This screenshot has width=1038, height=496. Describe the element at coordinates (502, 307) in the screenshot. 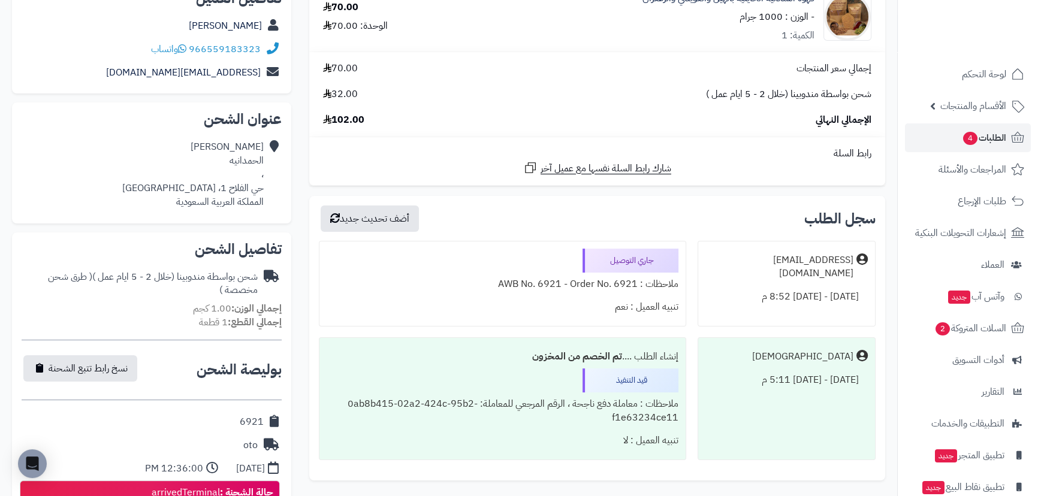

I see `div: تنبيه العميل : نعم` at that location.